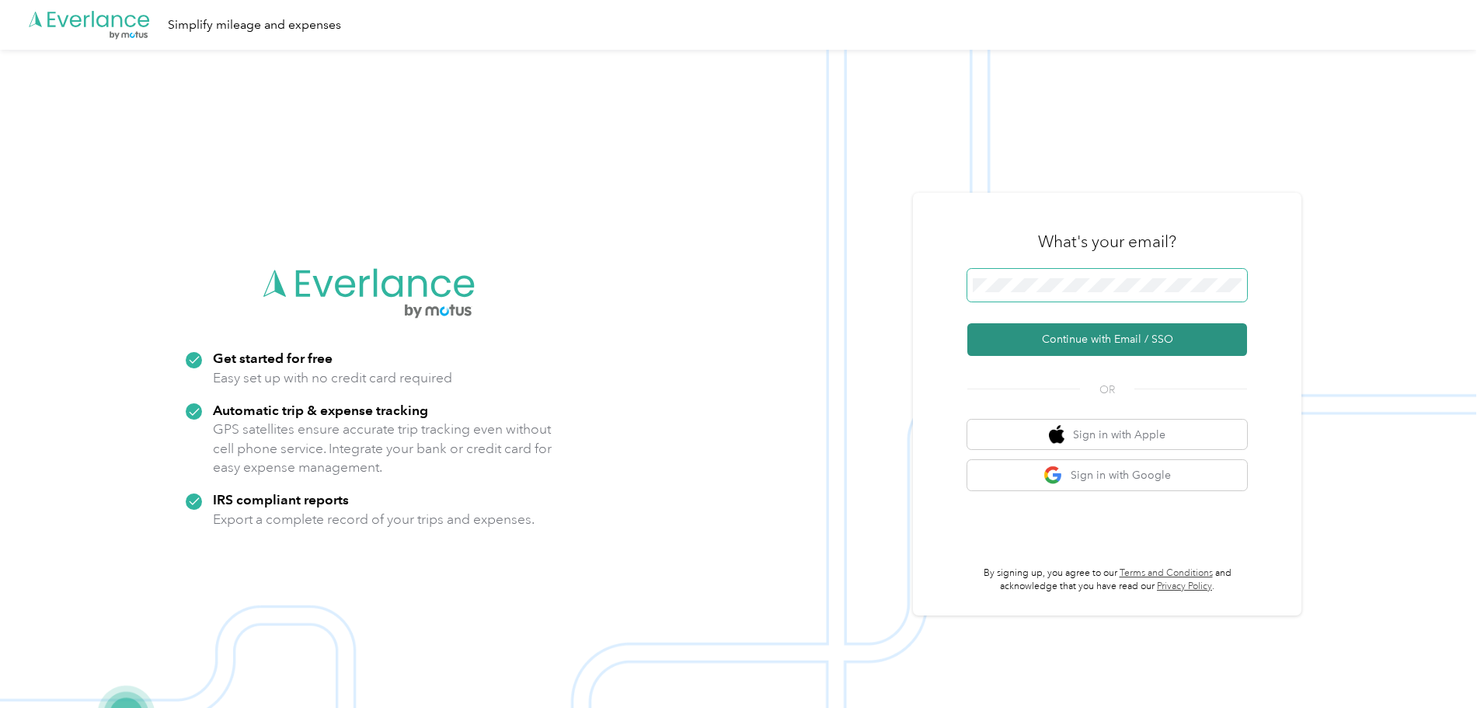 The height and width of the screenshot is (708, 1484). I want to click on div: Simplify mileage and expenses, so click(254, 25).